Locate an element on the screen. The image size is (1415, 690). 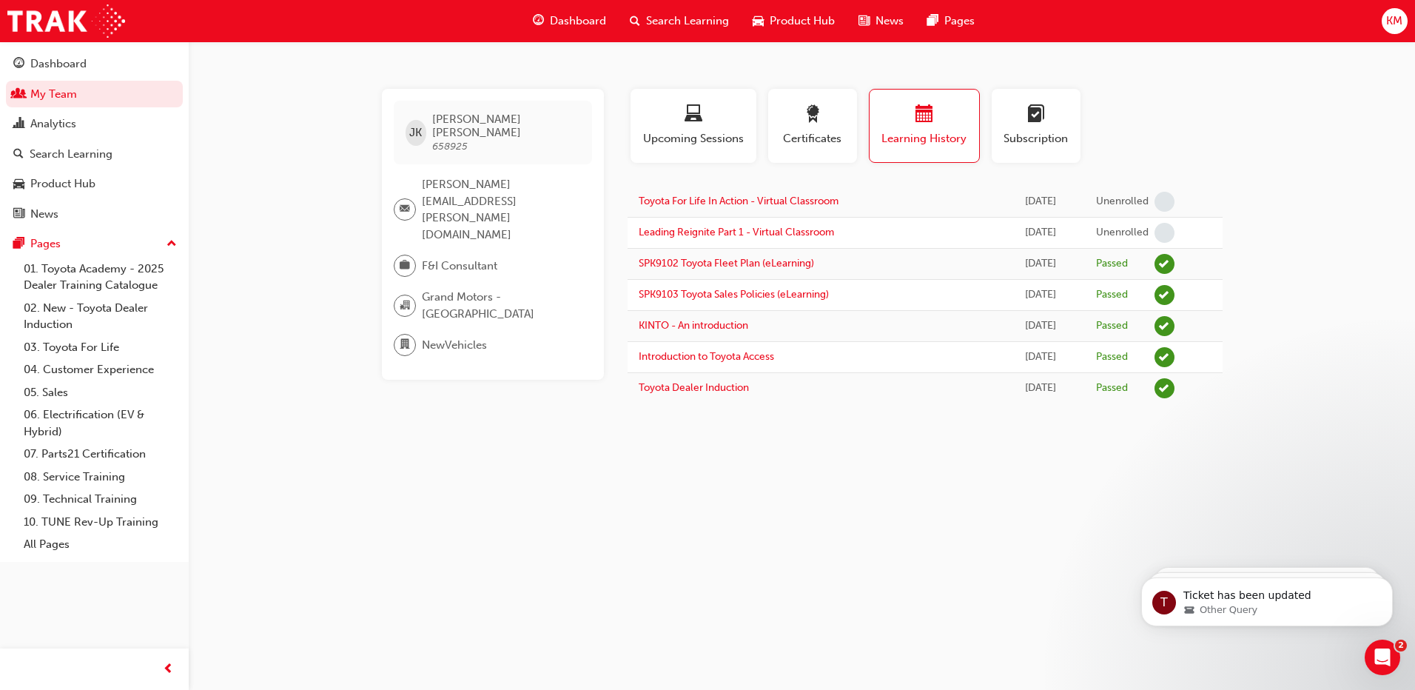
a: Search Learning is located at coordinates (94, 154).